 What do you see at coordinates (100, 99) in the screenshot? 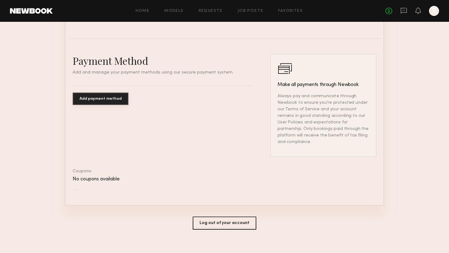
I see `button: Add payment method` at bounding box center [100, 99].